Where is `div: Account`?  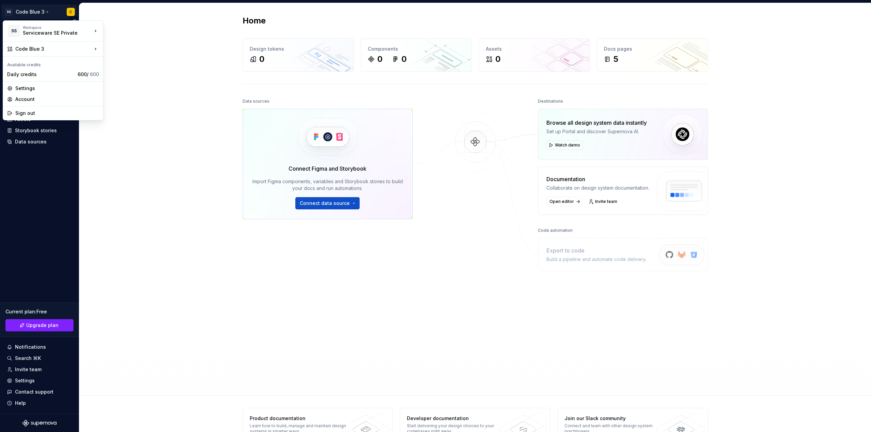
div: Account is located at coordinates (57, 99).